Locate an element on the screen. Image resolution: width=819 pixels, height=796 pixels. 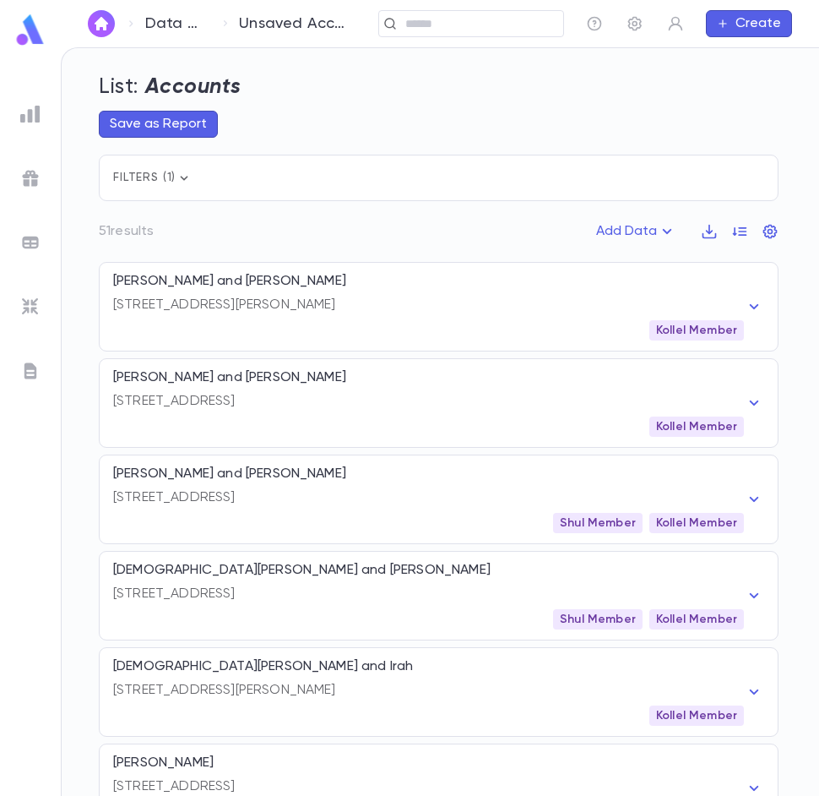
span: Filters ( 1 ) is located at coordinates (153, 177).